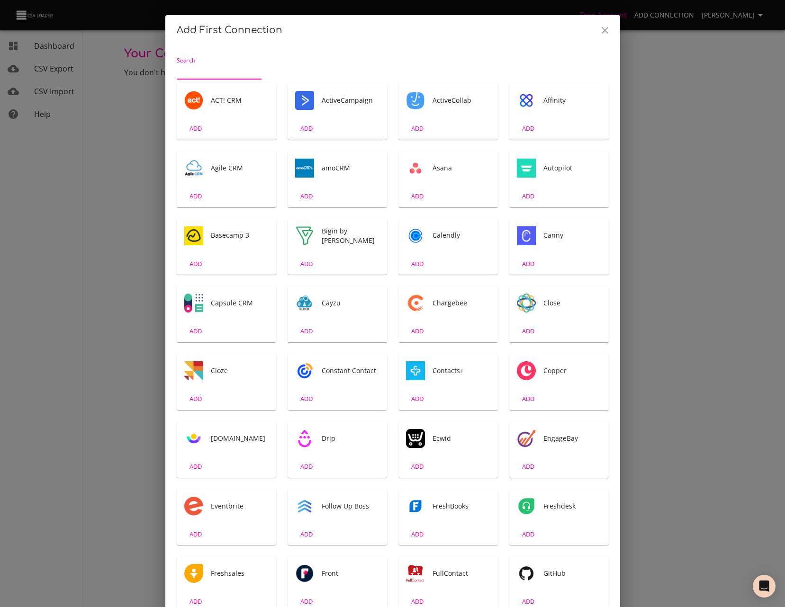 The image size is (785, 607). I want to click on span: Constant Contact, so click(351, 371).